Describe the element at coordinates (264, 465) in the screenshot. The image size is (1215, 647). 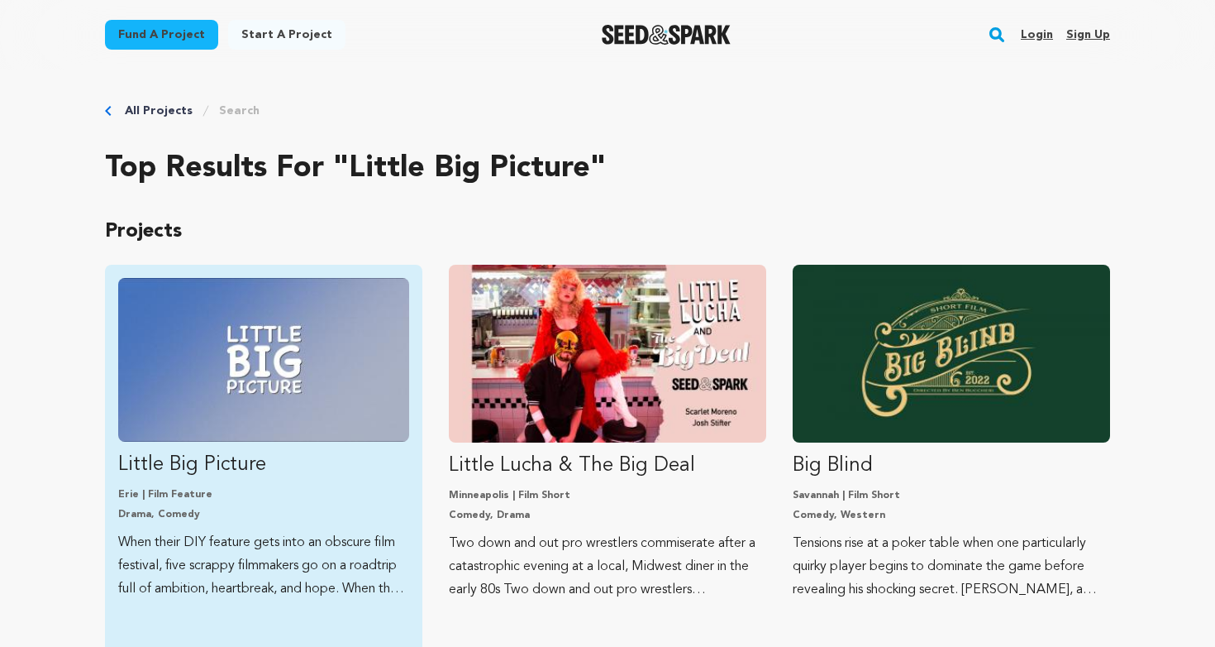
I see `p: Little Big Picture` at that location.